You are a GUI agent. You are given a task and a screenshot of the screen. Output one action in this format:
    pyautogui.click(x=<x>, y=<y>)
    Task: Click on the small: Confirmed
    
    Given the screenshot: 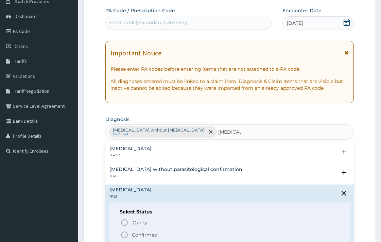 What is the action you would take?
    pyautogui.click(x=159, y=135)
    